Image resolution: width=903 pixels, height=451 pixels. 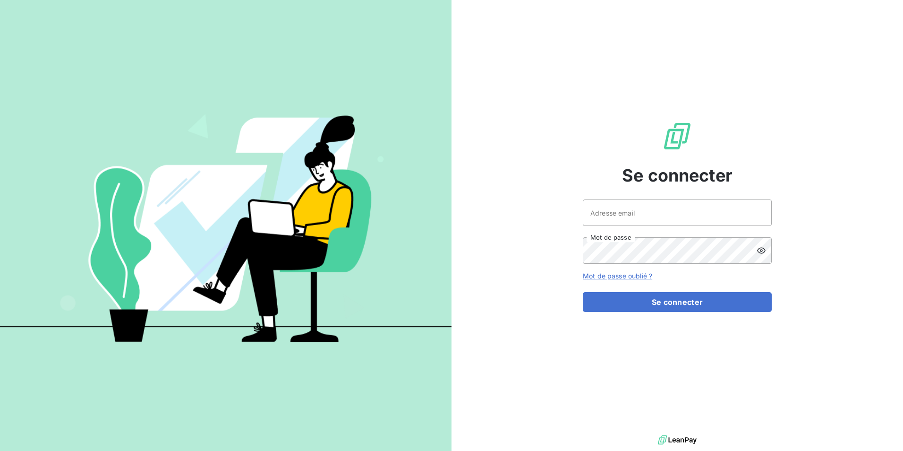 I want to click on img: logo, so click(x=677, y=440).